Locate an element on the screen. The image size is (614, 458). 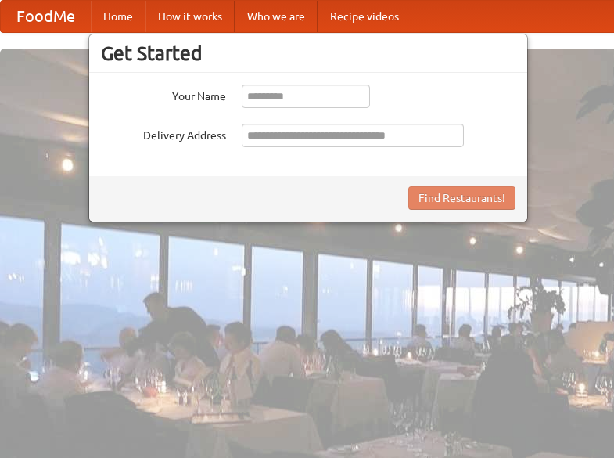
label: Delivery Address is located at coordinates (164, 133).